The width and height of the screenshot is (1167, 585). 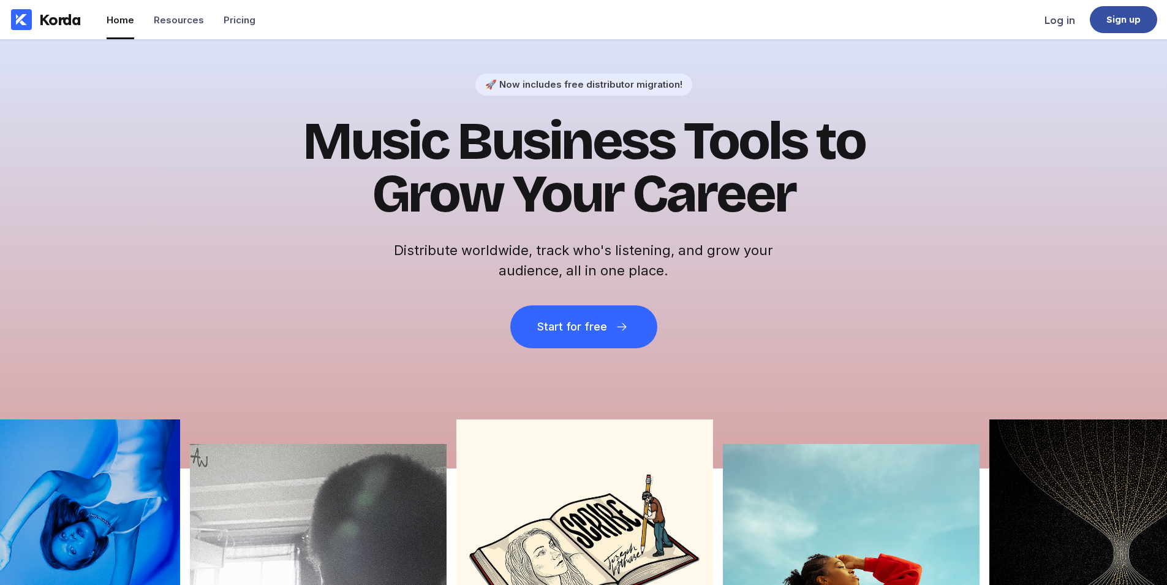 What do you see at coordinates (240, 20) in the screenshot?
I see `div: Pricing` at bounding box center [240, 20].